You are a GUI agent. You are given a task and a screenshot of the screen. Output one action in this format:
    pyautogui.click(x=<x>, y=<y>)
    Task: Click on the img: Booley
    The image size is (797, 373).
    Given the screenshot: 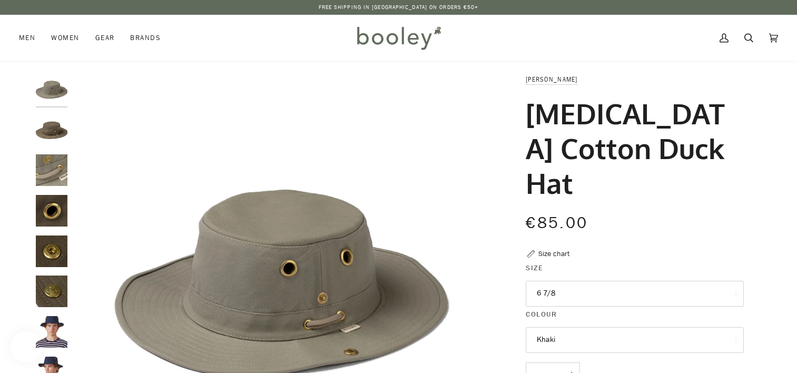 What is the action you would take?
    pyautogui.click(x=398, y=38)
    